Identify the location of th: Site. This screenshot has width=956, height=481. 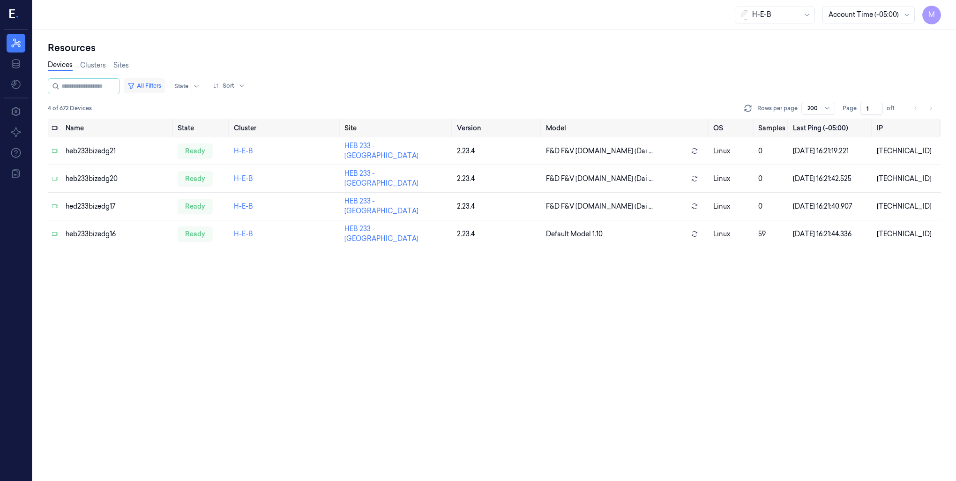
(397, 128).